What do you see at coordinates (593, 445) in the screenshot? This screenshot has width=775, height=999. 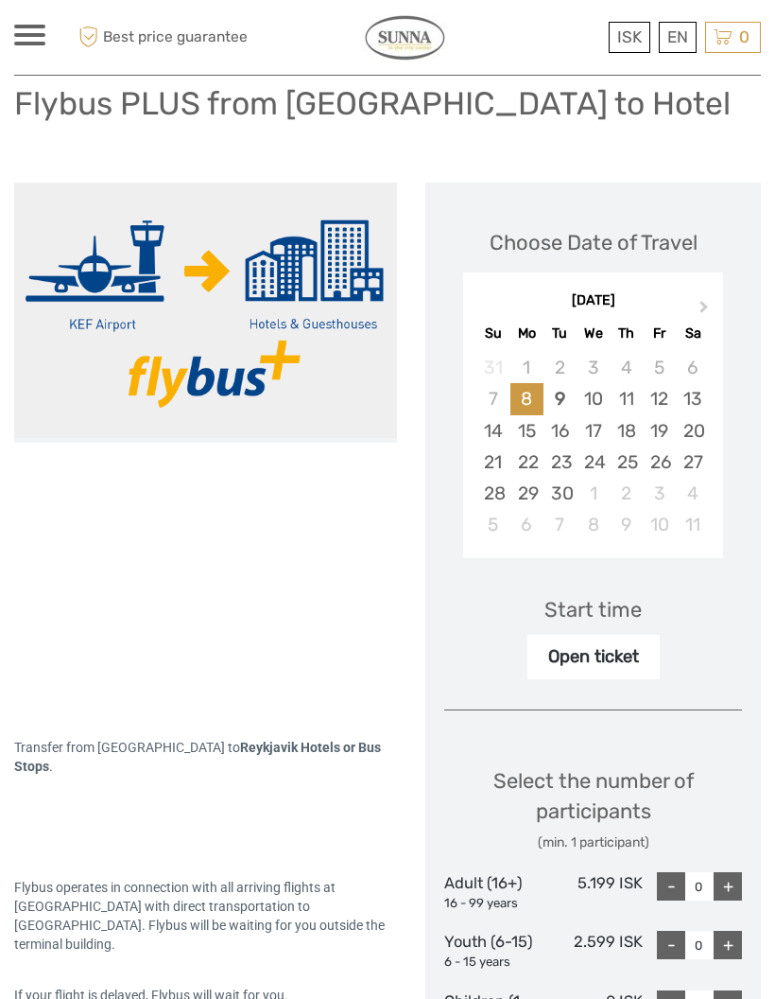 I see `div: month 2025-09` at bounding box center [593, 445].